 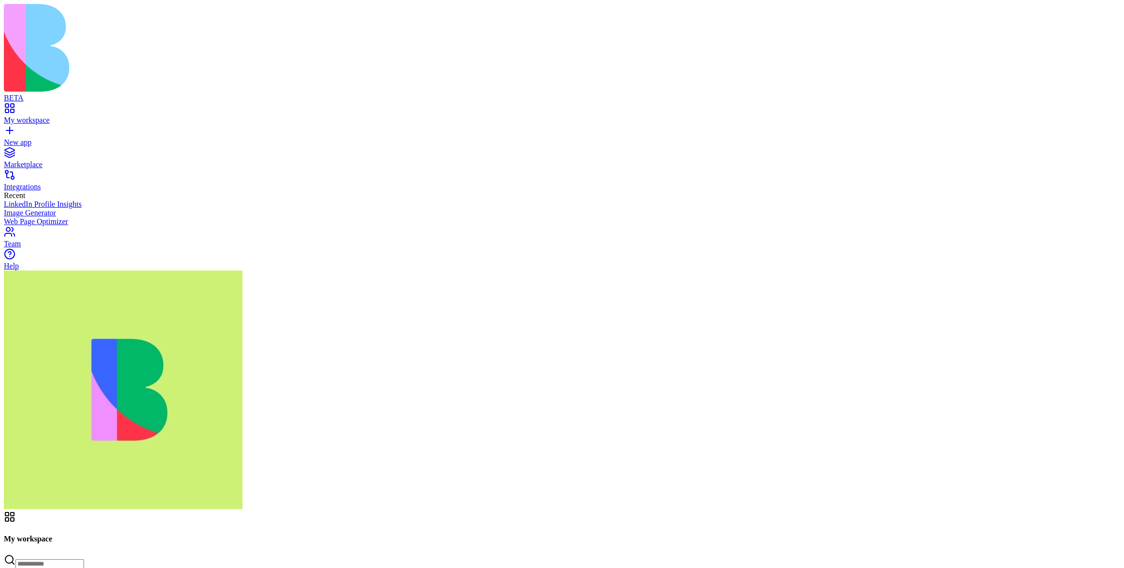 I want to click on div: BETA, so click(x=562, y=98).